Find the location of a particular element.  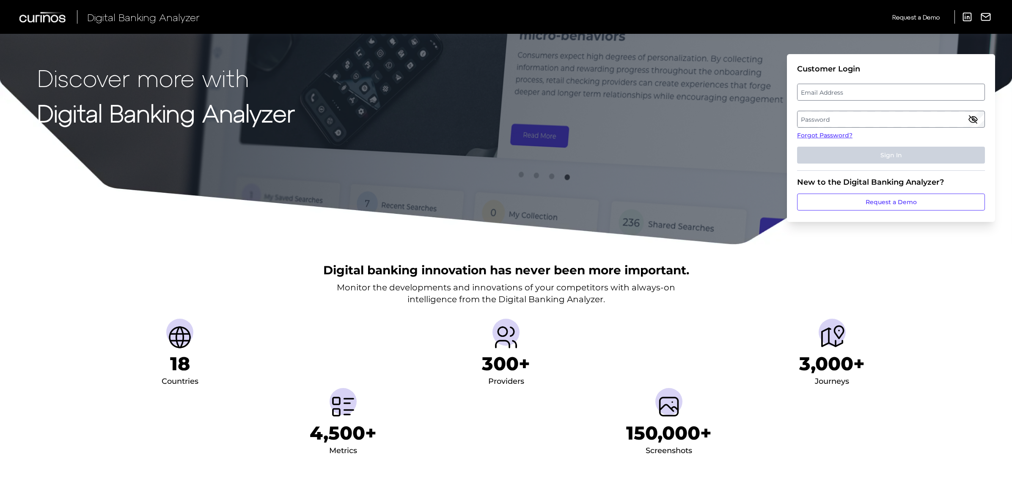

div: Countries is located at coordinates (180, 382).